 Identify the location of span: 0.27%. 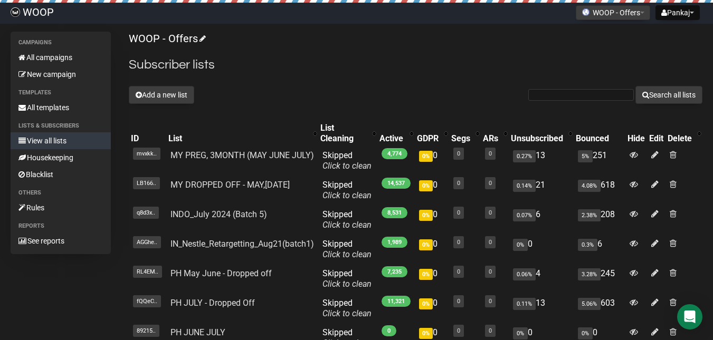
(524, 156).